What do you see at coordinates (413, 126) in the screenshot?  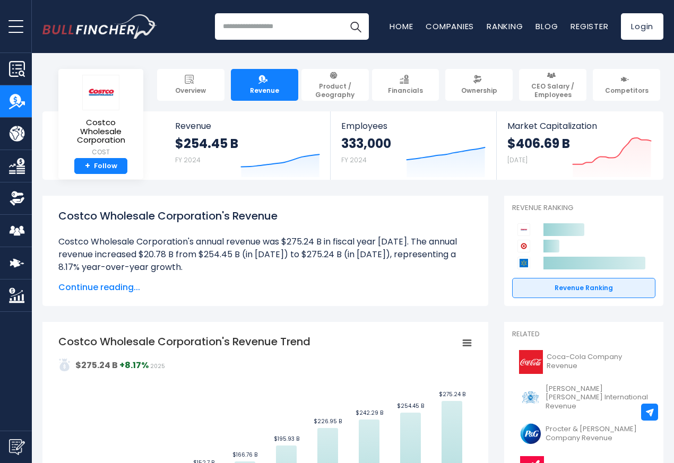 I see `span: Employees` at bounding box center [413, 126].